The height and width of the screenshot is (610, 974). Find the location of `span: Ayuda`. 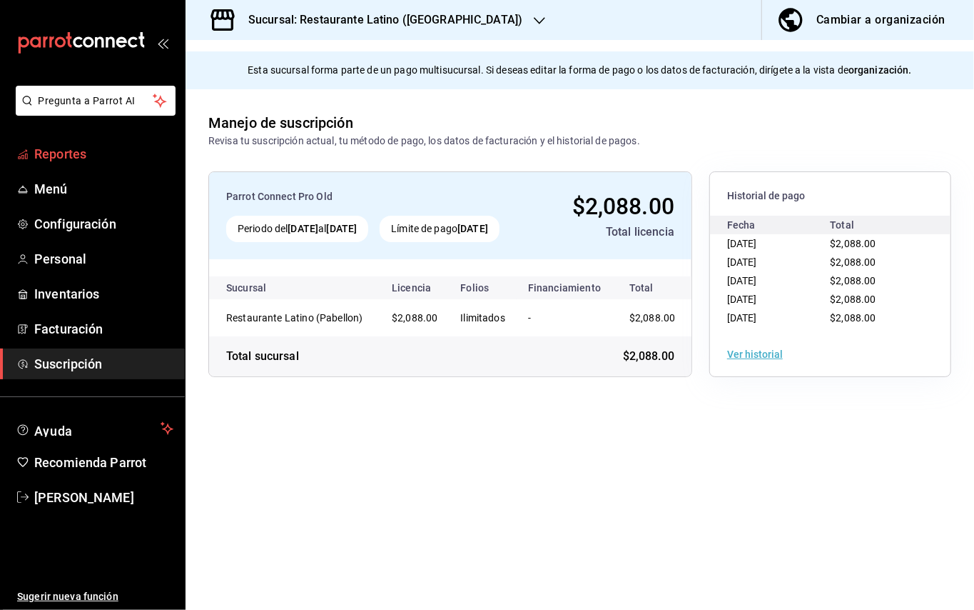

span: Ayuda is located at coordinates (94, 428).